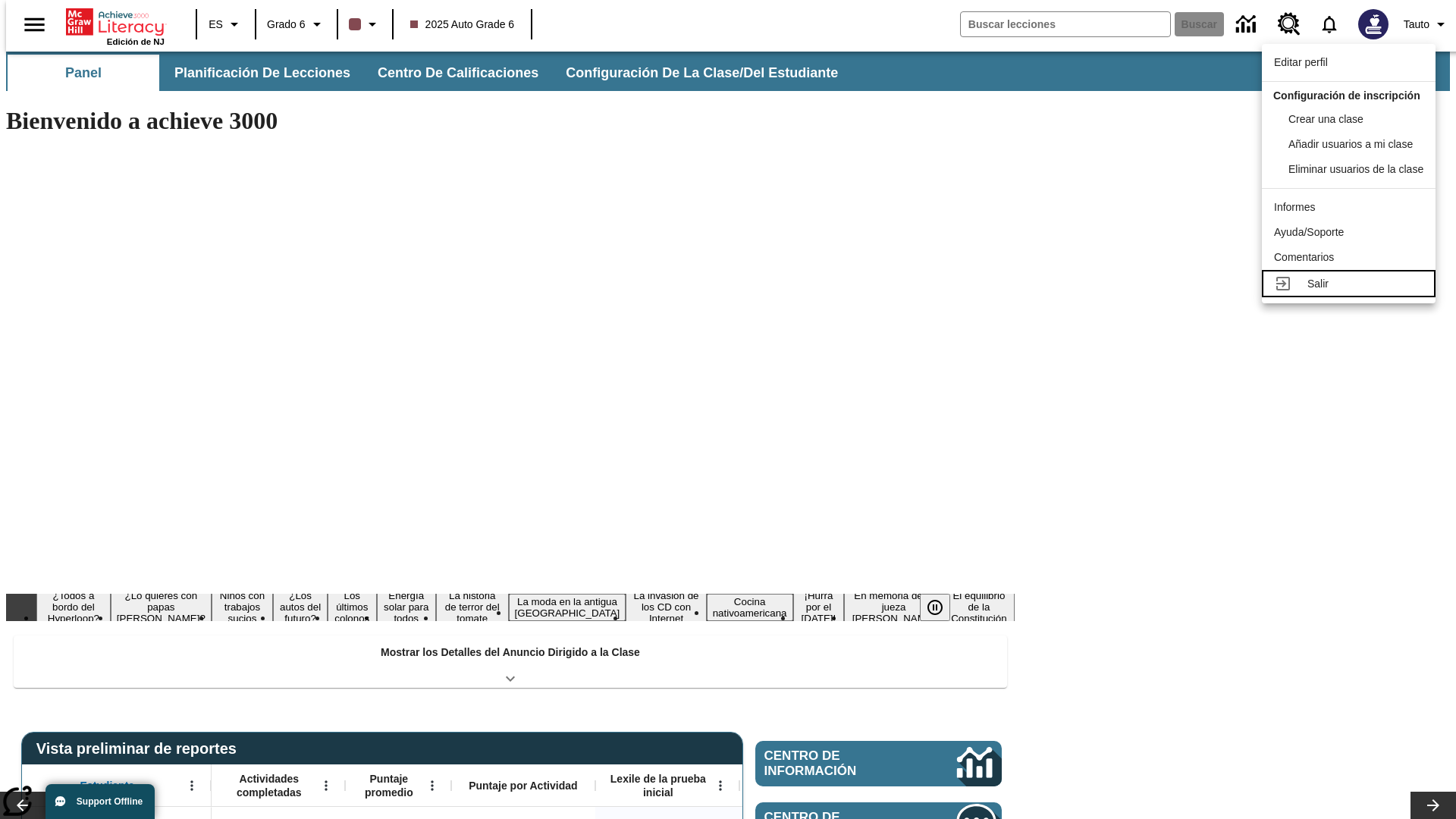 The height and width of the screenshot is (819, 1456). What do you see at coordinates (1295, 207) in the screenshot?
I see `span: Informes` at bounding box center [1295, 207].